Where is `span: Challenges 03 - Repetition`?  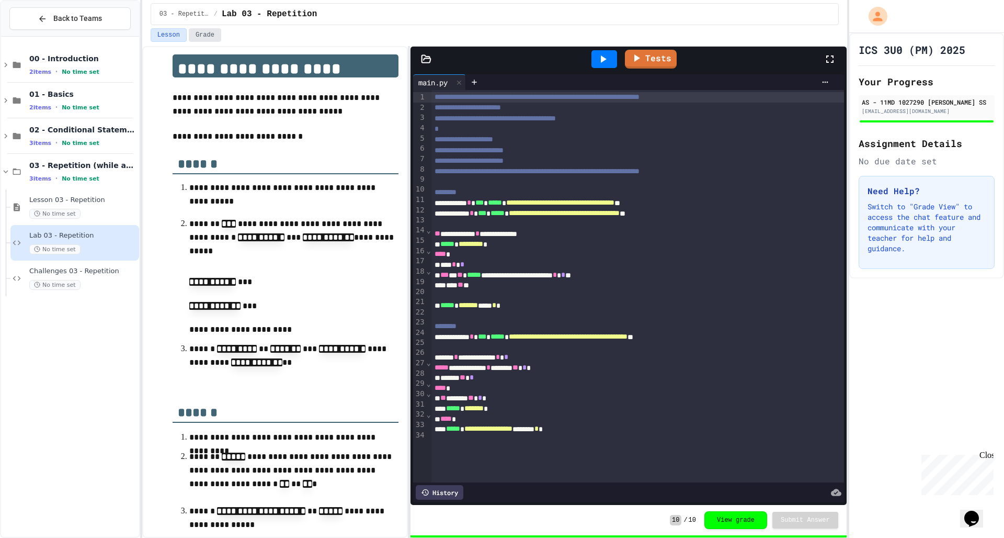
span: Challenges 03 - Repetition is located at coordinates (83, 271).